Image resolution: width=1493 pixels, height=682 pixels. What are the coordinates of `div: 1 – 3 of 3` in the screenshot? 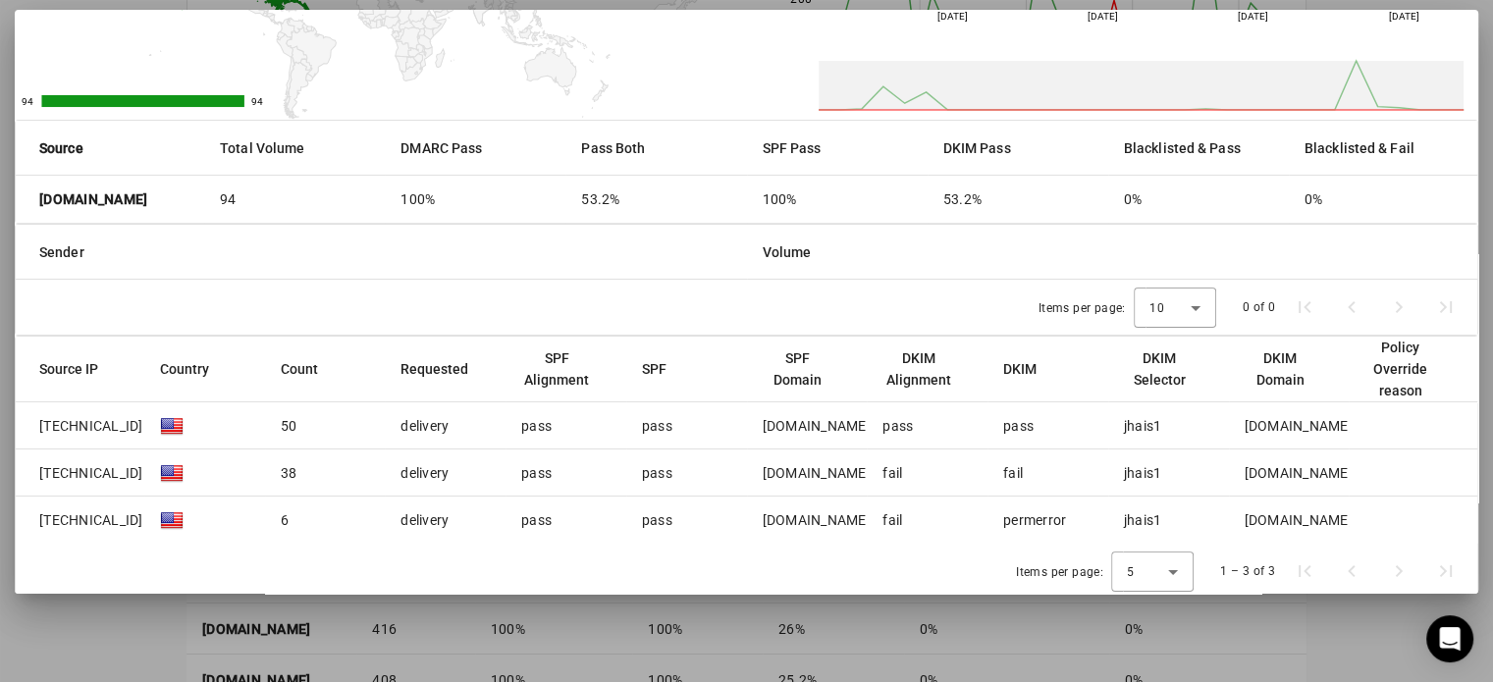 It's located at (1247, 571).